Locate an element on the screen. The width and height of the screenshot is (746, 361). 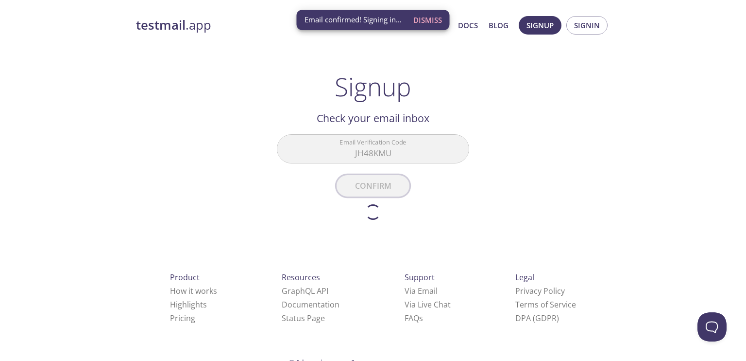
span: Email confirmed! Signing in... is located at coordinates (353, 19).